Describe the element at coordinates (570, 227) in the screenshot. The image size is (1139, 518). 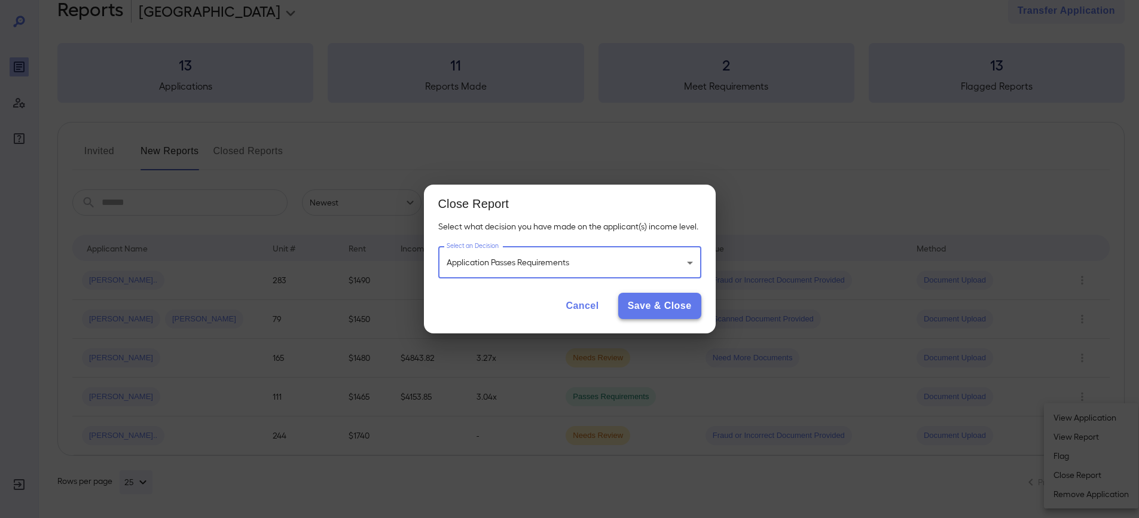
I see `p: Select what decision you have made on the applicant(s) income level.` at that location.